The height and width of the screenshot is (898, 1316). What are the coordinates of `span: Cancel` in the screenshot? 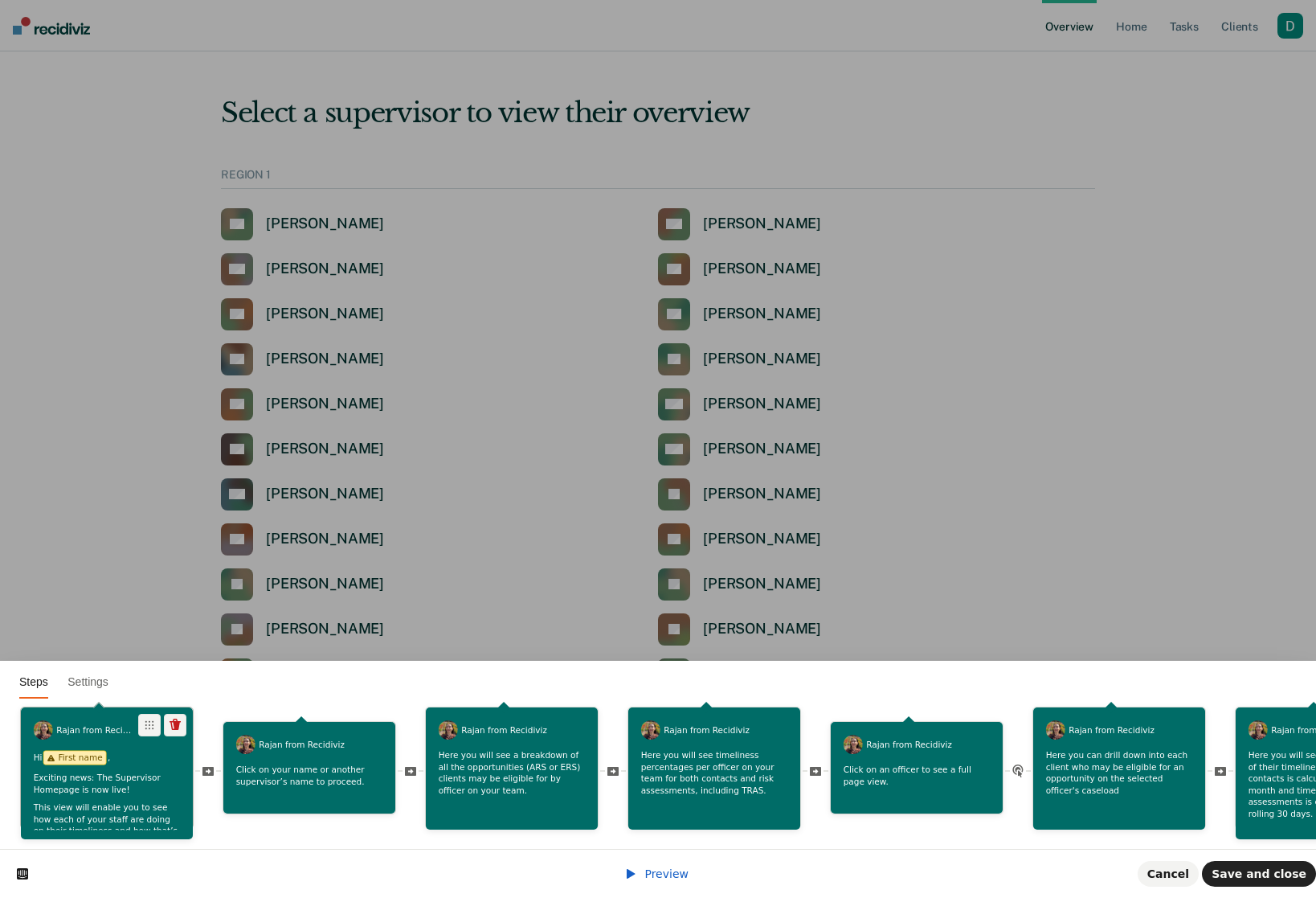 It's located at (1168, 873).